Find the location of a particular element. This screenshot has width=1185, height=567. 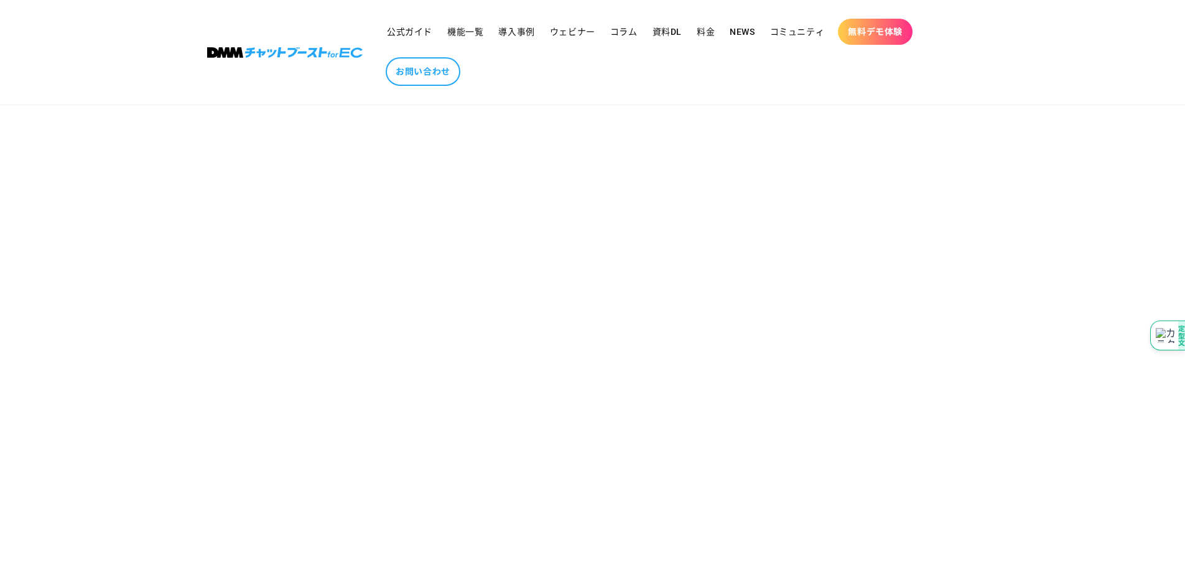

a: 機能一覧 is located at coordinates (465, 32).